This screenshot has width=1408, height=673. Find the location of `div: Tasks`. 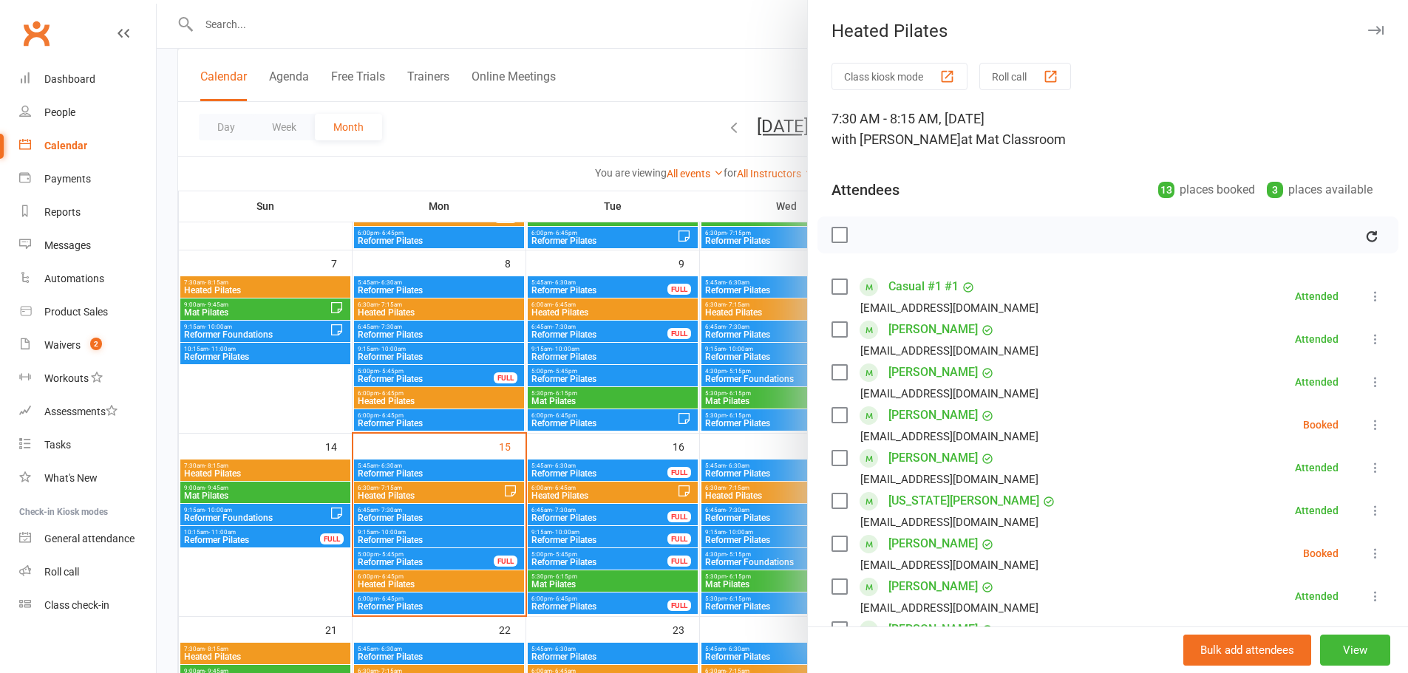

div: Tasks is located at coordinates (58, 445).